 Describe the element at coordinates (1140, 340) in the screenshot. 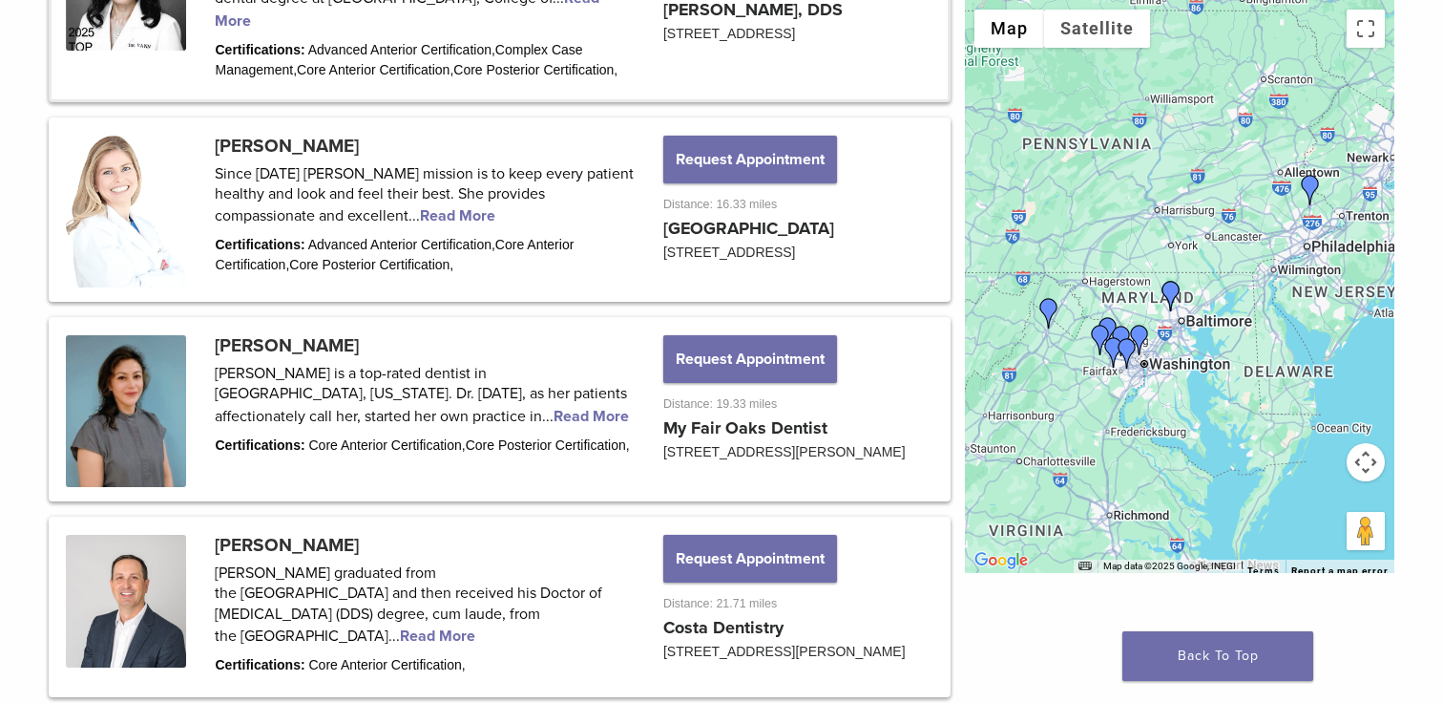

I see `div: Dr. Iris Navabi` at that location.